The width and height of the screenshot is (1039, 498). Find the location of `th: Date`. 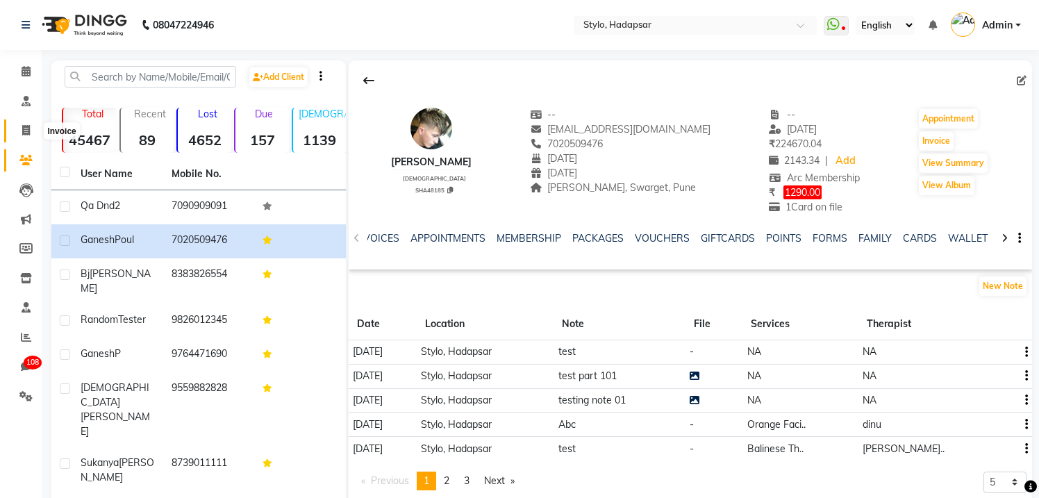

th: Date is located at coordinates (383, 324).